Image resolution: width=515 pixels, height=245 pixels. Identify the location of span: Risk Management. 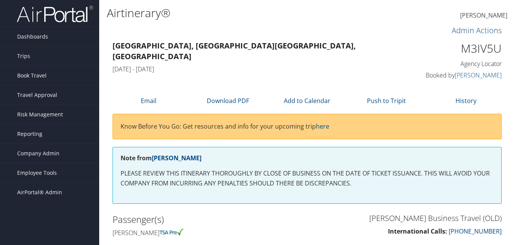
(40, 114).